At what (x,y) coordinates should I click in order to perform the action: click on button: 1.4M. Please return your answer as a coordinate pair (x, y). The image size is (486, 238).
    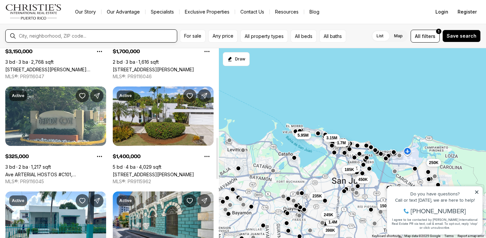
    Looking at the image, I should click on (332, 222).